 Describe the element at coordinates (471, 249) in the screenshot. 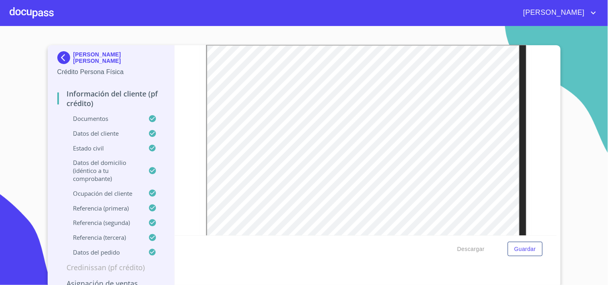

I see `span: Descargar` at that location.